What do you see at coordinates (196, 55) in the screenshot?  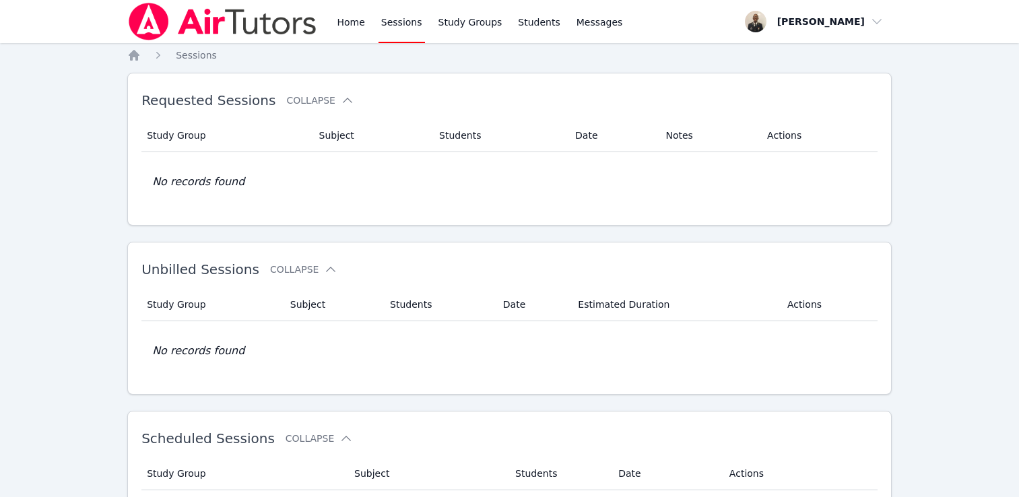 I see `a: Sessions` at bounding box center [196, 55].